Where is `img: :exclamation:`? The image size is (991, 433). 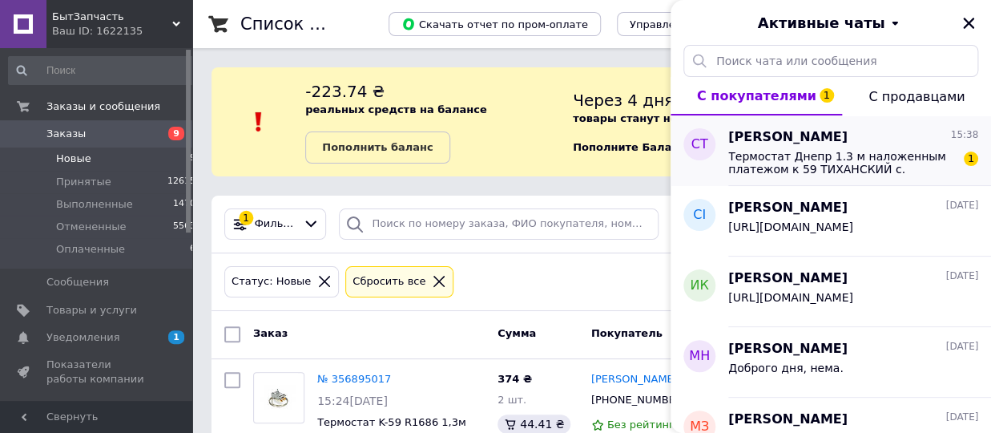
img: :exclamation: is located at coordinates (259, 122).